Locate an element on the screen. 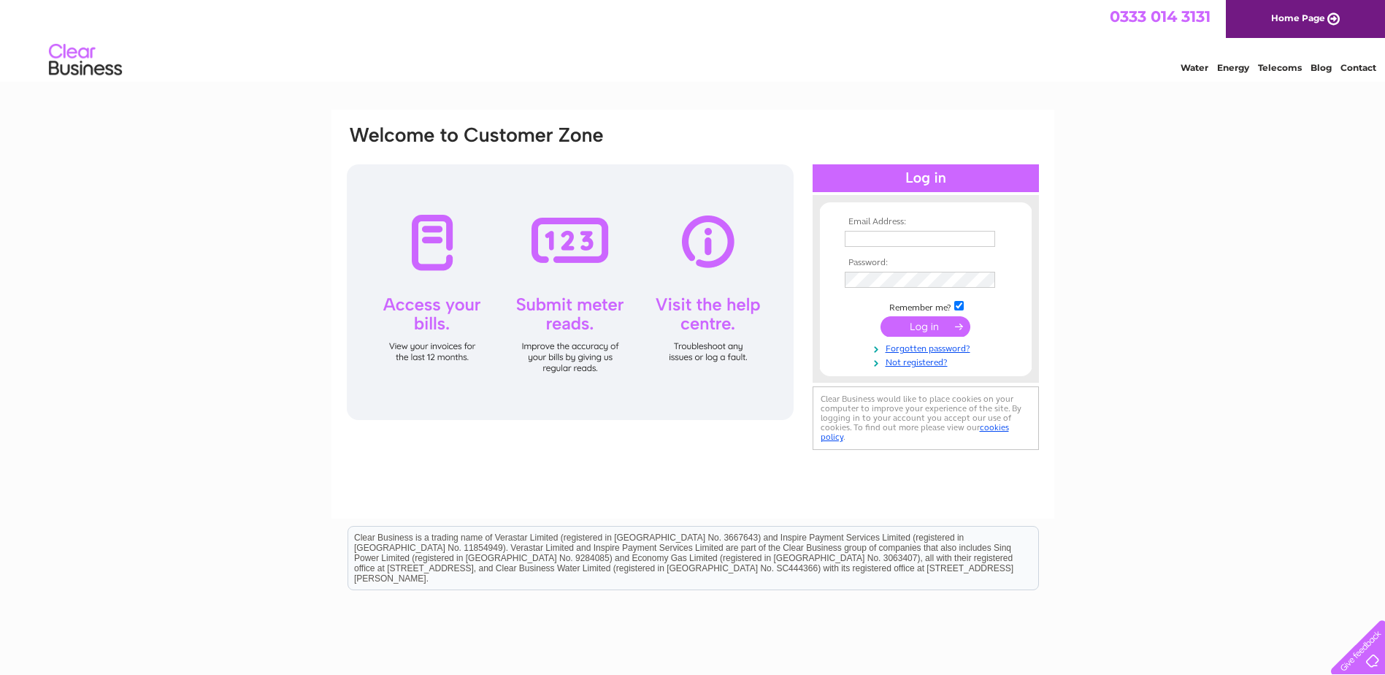 The image size is (1385, 675). span: 0333 014 3131 is located at coordinates (1160, 16).